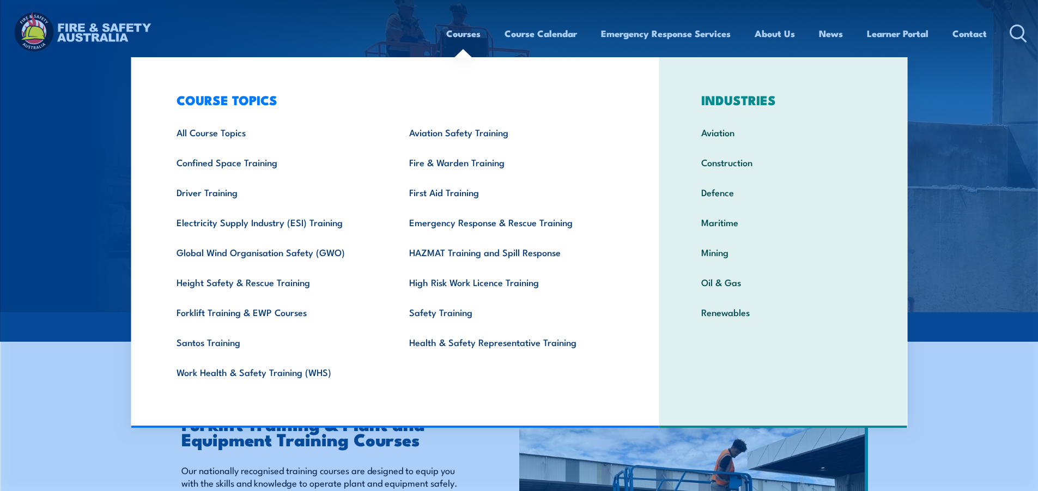  I want to click on a: Construction, so click(783, 162).